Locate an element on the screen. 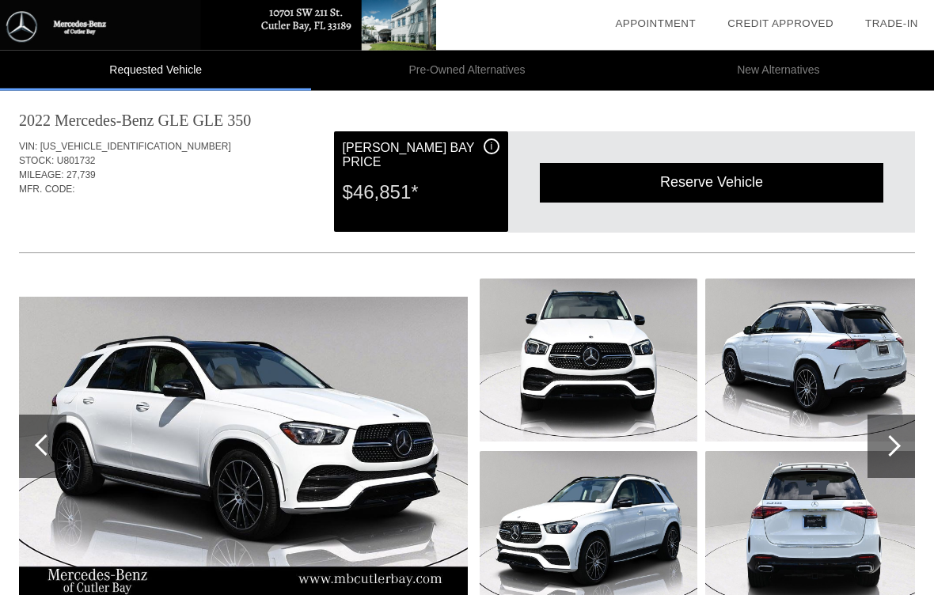  span: STOCK: is located at coordinates (36, 162).